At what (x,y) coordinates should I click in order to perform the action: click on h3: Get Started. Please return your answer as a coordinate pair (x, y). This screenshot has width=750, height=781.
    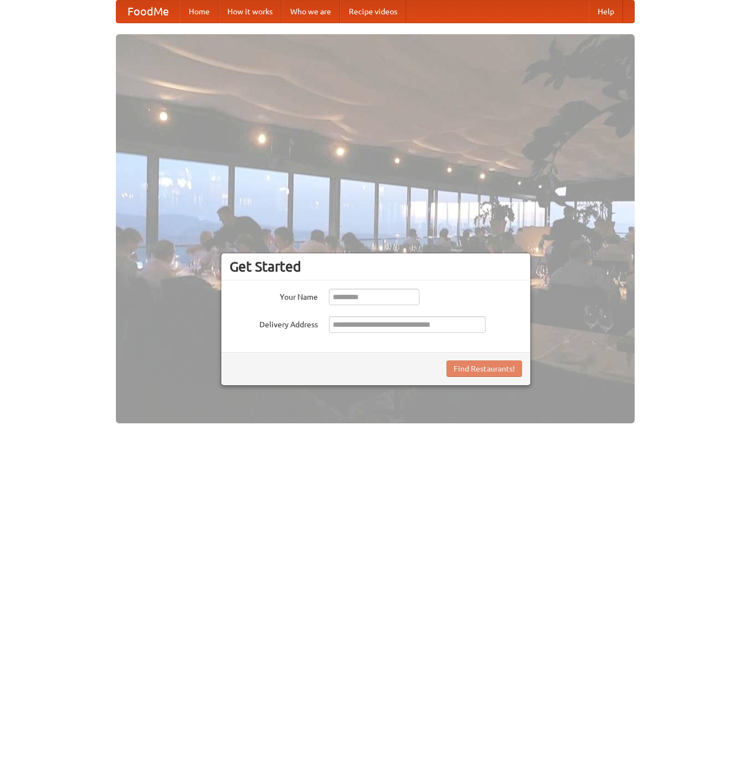
    Looking at the image, I should click on (376, 267).